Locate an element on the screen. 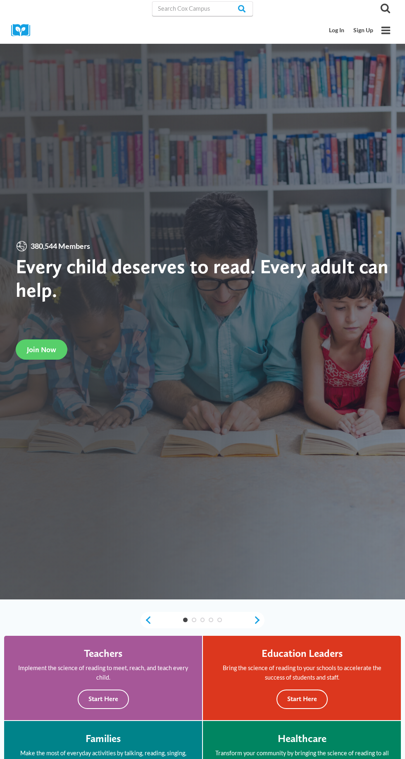 The width and height of the screenshot is (405, 759). a: 4 is located at coordinates (211, 619).